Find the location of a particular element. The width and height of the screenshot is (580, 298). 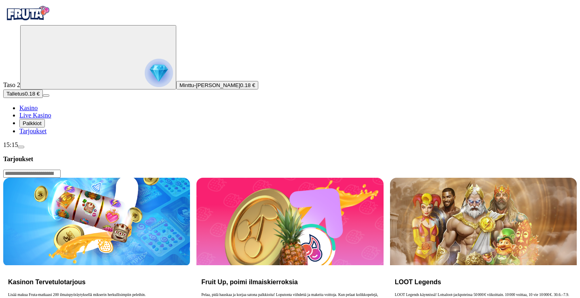

button: reward iconPalkkiot is located at coordinates (32, 123).